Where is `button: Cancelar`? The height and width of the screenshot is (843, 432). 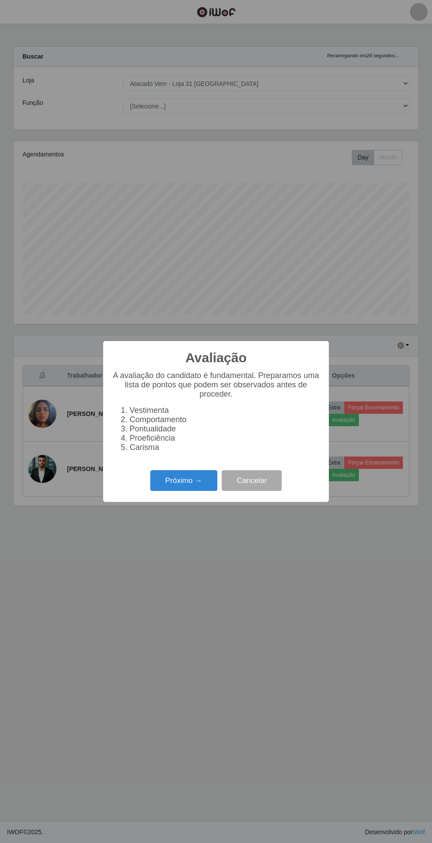
button: Cancelar is located at coordinates (251, 480).